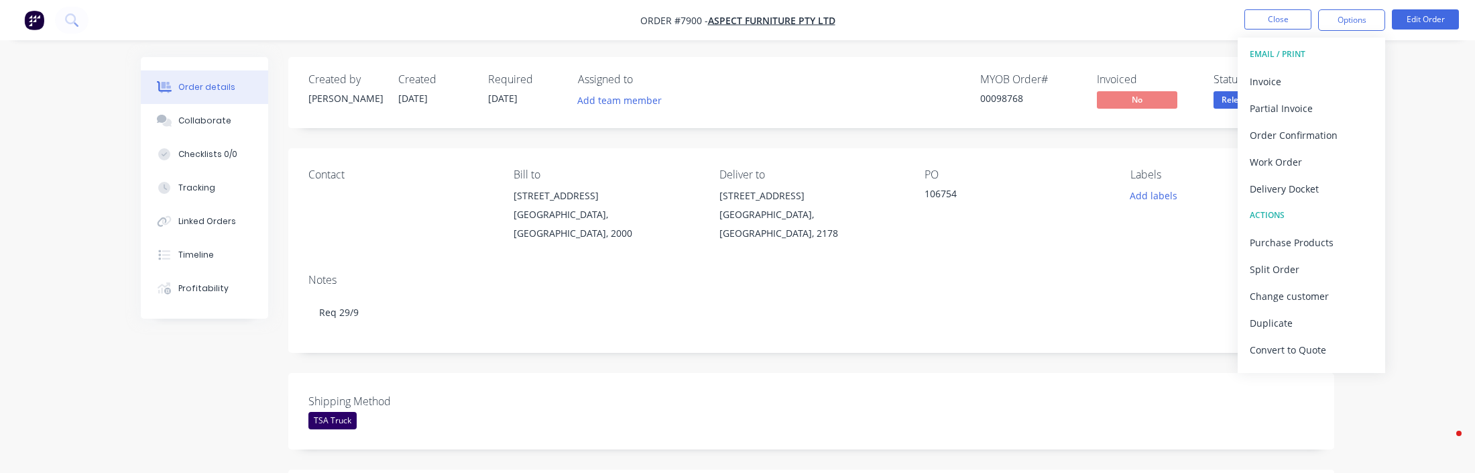  I want to click on div: Invoiced, so click(1147, 79).